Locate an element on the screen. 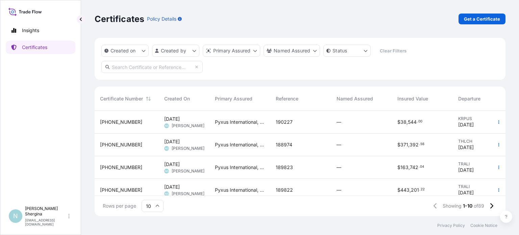 The image size is (519, 235). span: Insured Value is located at coordinates (412, 99).